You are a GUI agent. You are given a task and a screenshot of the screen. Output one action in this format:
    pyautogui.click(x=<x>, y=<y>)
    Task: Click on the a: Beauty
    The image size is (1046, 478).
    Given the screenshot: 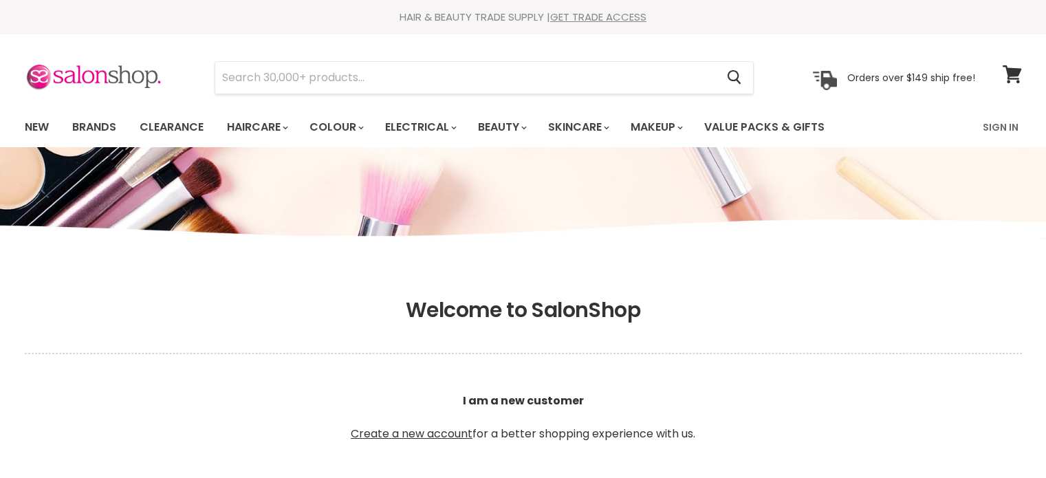 What is the action you would take?
    pyautogui.click(x=501, y=127)
    